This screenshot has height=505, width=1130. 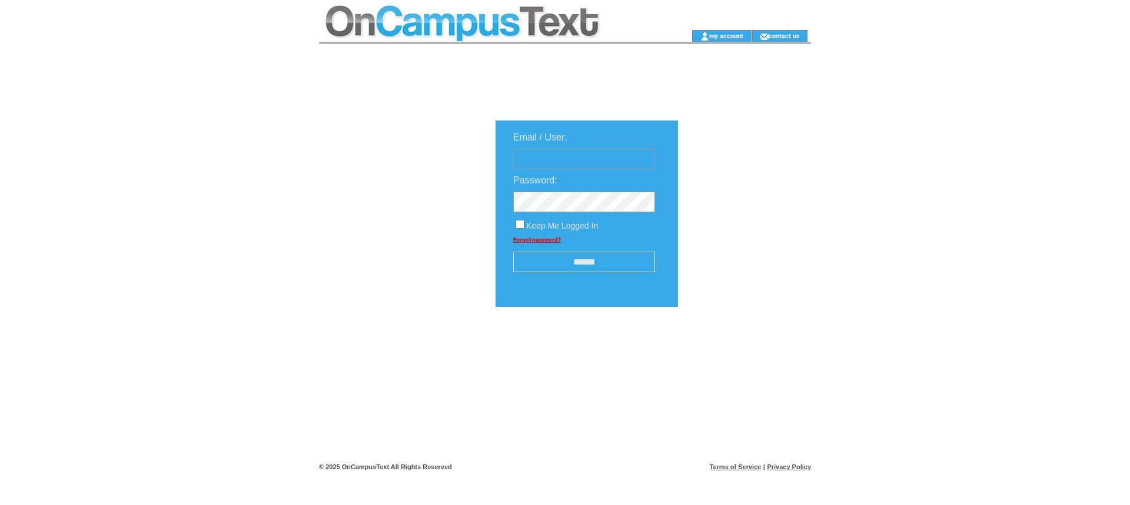 I want to click on a: contact us, so click(x=784, y=35).